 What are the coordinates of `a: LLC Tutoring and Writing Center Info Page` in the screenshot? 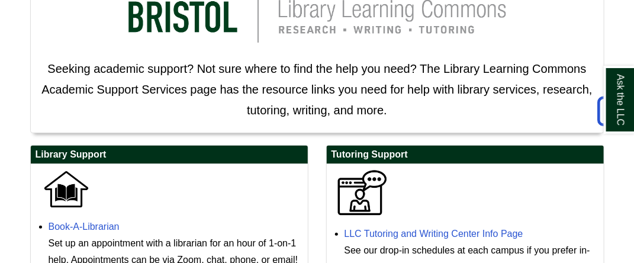 It's located at (434, 233).